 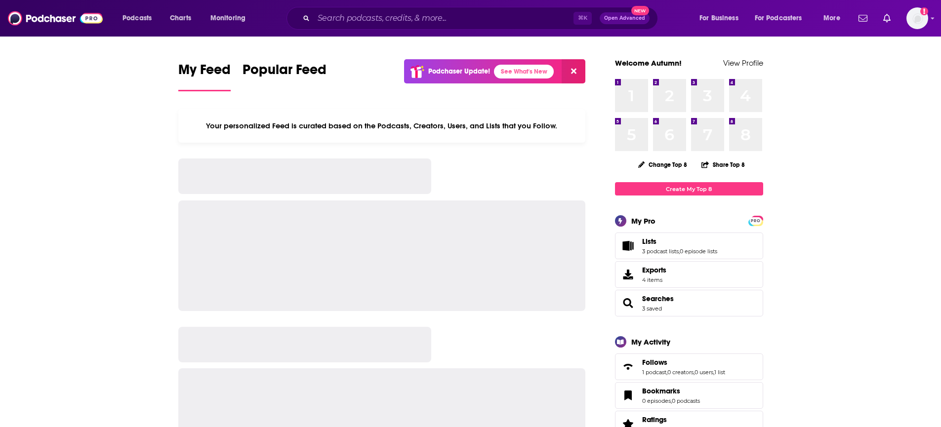 I want to click on a: 0 users, so click(x=704, y=372).